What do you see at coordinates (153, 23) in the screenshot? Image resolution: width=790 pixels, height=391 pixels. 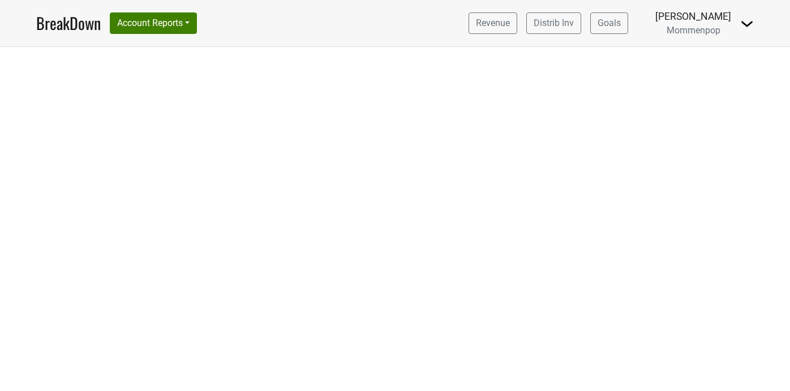 I see `button: Account Reports` at bounding box center [153, 23].